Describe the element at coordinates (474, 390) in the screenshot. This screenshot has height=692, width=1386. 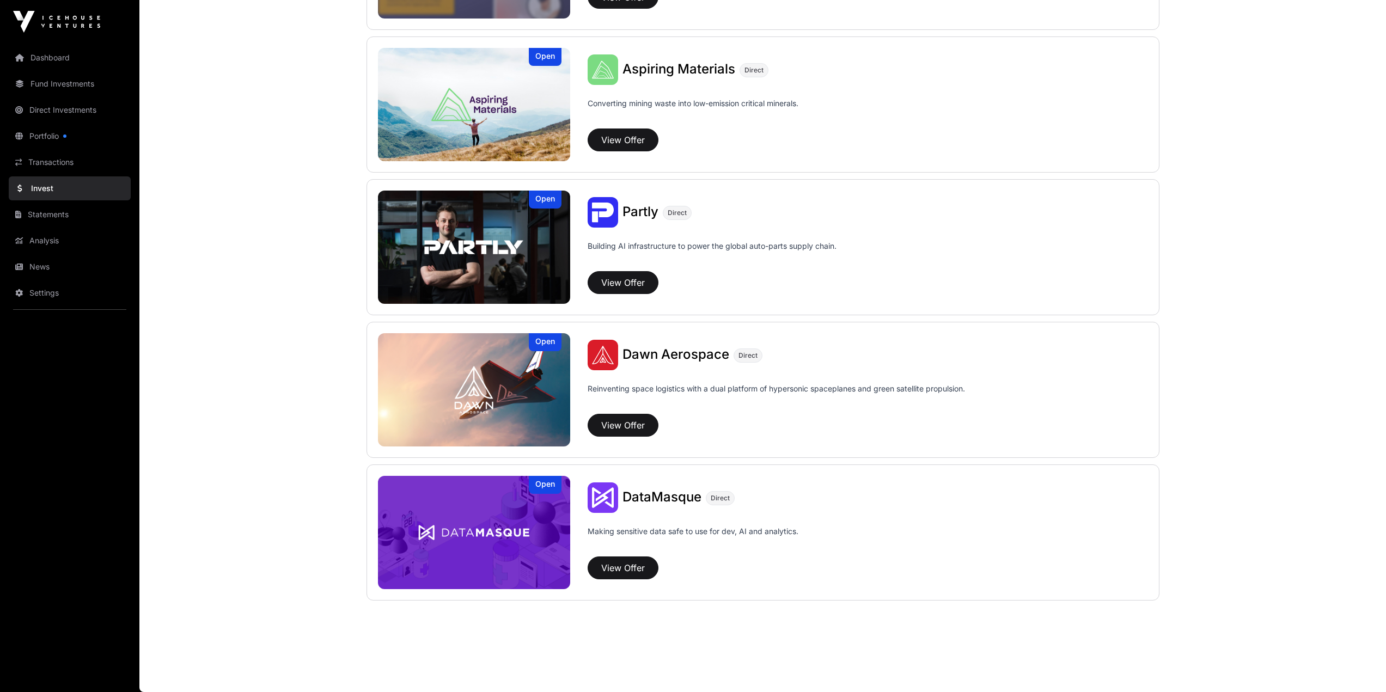
I see `a: Dawn AerospaceOpen` at that location.